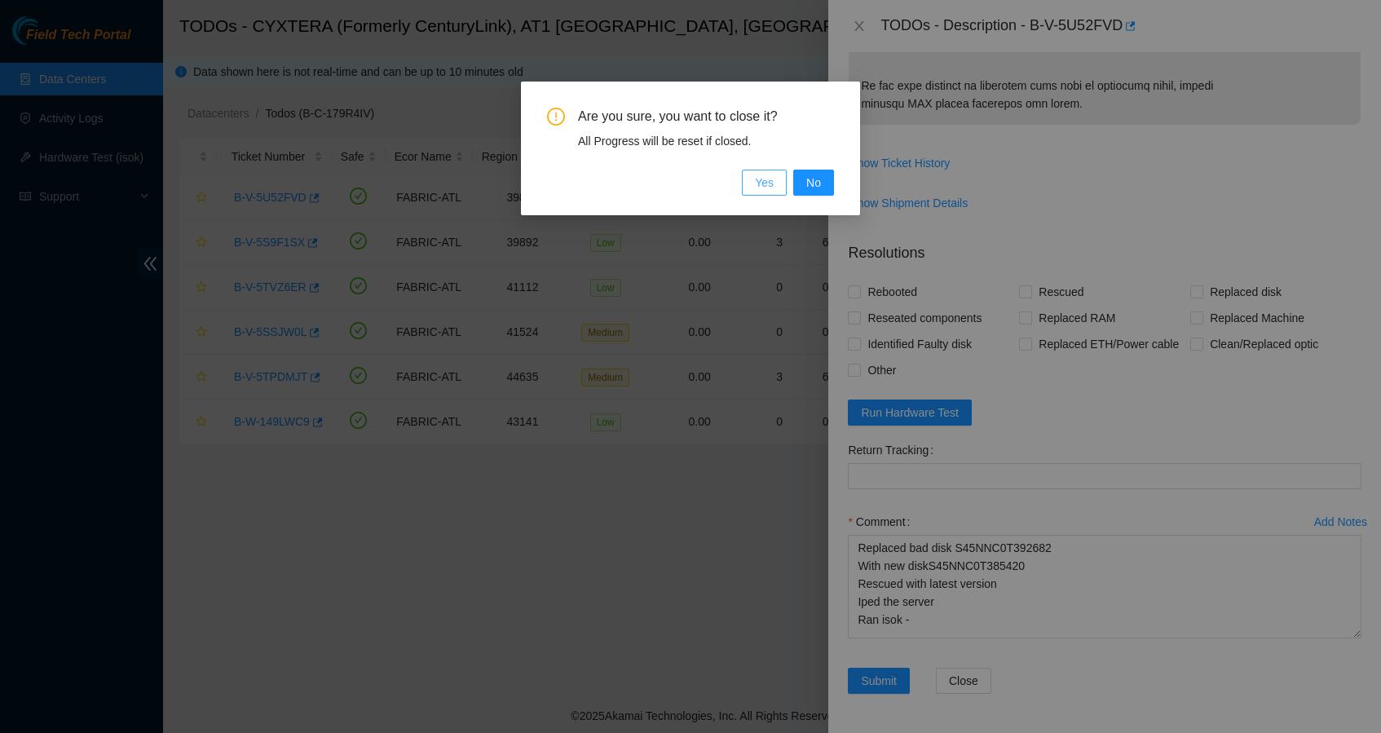 The image size is (1381, 733). Describe the element at coordinates (814, 183) in the screenshot. I see `button: No` at that location.